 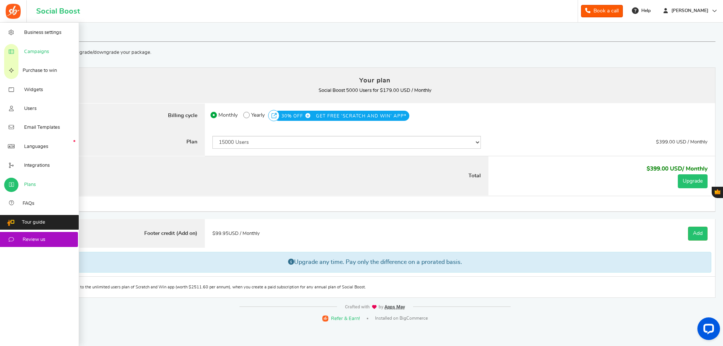 I want to click on span: Email Templates, so click(x=42, y=128).